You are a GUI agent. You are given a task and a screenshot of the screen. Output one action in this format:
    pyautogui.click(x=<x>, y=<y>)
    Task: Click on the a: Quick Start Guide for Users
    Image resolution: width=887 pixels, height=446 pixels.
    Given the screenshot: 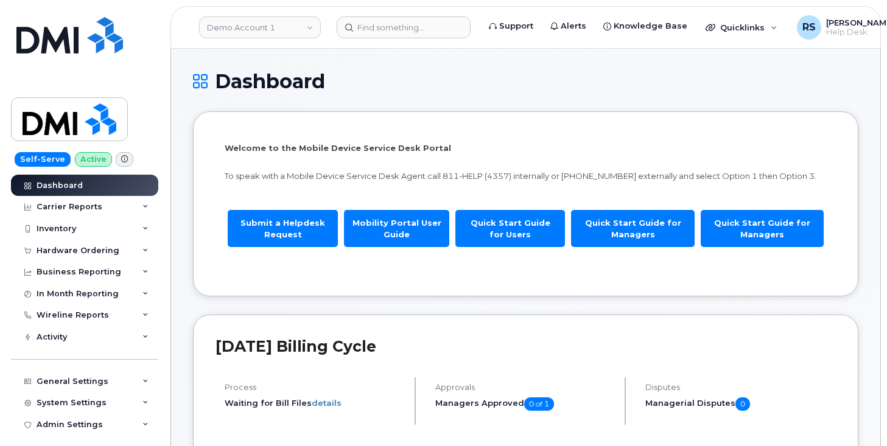 What is the action you would take?
    pyautogui.click(x=510, y=228)
    